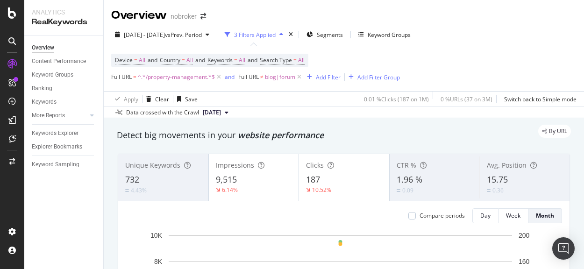 This screenshot has width=584, height=269. Describe the element at coordinates (486, 216) in the screenshot. I see `button: Day` at that location.